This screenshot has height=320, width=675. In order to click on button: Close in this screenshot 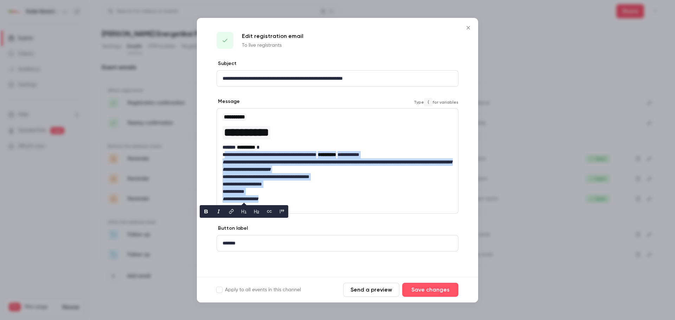, I will do `click(468, 28)`.